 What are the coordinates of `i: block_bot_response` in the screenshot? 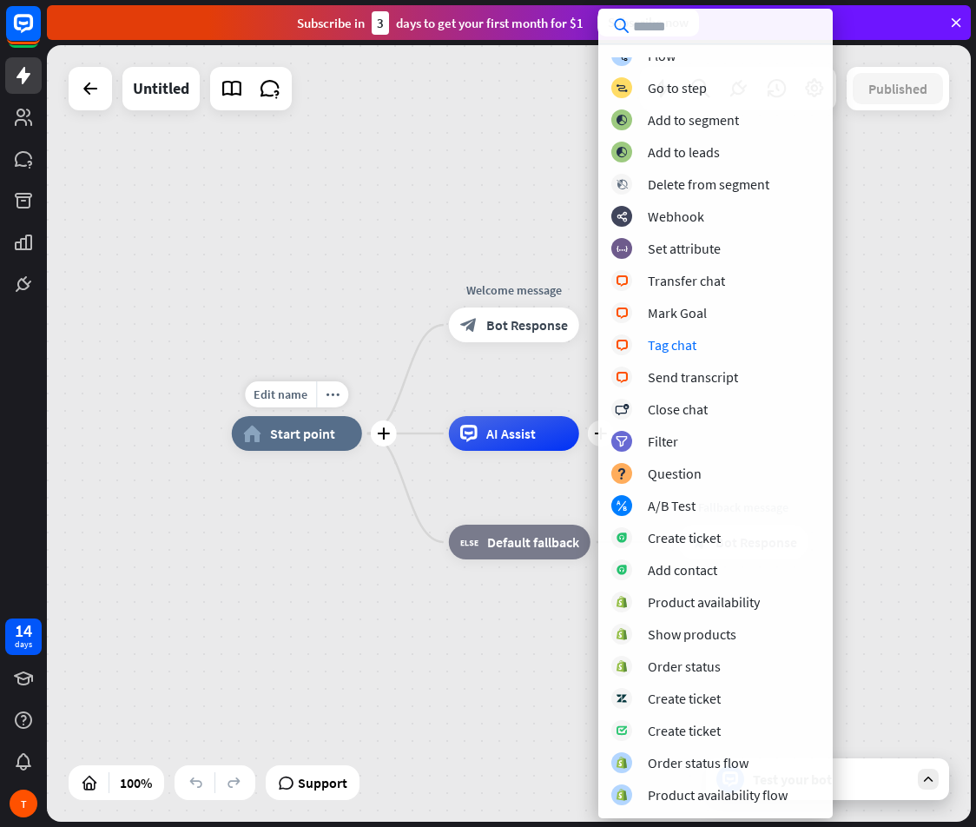 It's located at (469, 325).